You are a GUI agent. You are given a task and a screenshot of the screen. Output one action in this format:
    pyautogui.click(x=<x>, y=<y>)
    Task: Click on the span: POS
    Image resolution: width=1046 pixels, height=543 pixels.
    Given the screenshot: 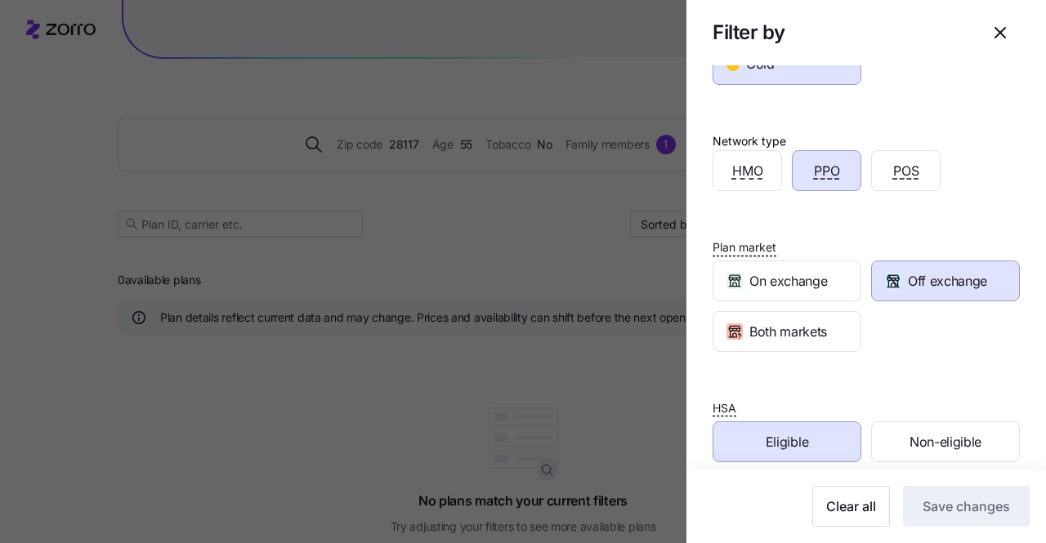 What is the action you would take?
    pyautogui.click(x=906, y=171)
    